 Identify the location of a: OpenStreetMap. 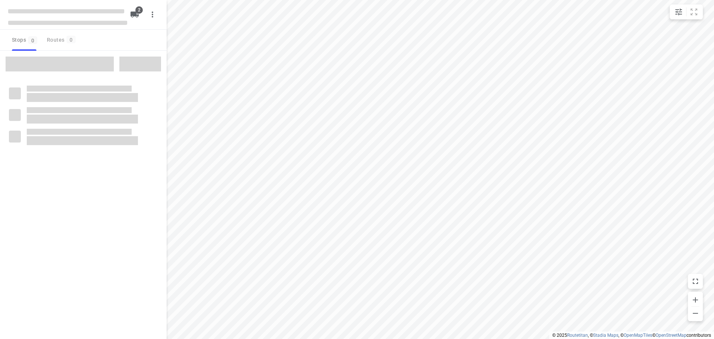
(671, 335).